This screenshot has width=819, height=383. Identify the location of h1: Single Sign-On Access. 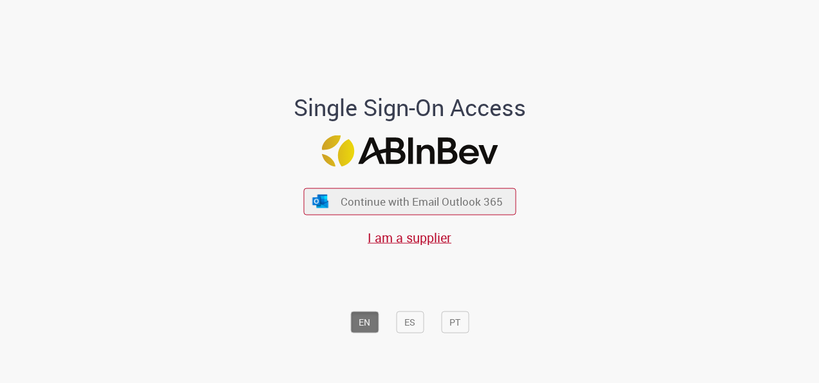
(410, 107).